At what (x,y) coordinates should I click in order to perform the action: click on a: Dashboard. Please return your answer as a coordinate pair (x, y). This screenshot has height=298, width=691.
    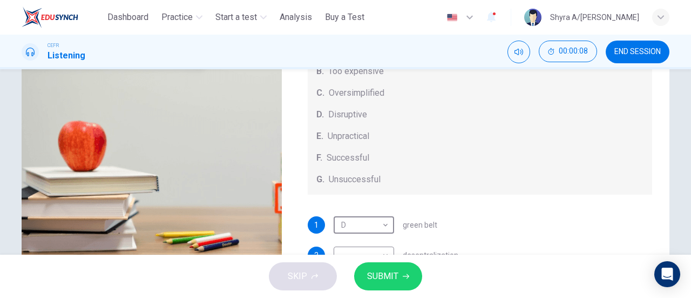
    Looking at the image, I should click on (128, 17).